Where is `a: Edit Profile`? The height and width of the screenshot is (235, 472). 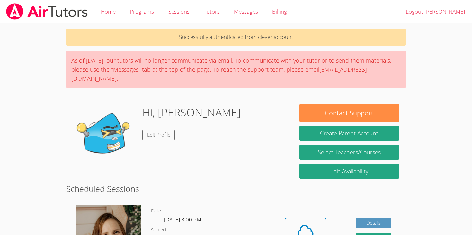 a: Edit Profile is located at coordinates (159, 135).